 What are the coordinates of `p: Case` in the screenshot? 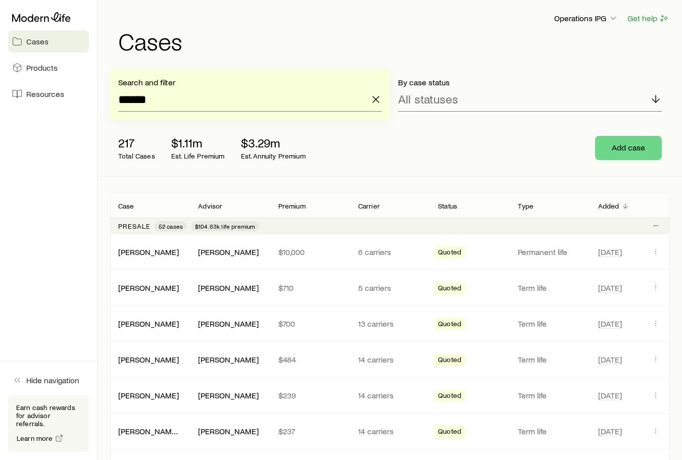 It's located at (126, 206).